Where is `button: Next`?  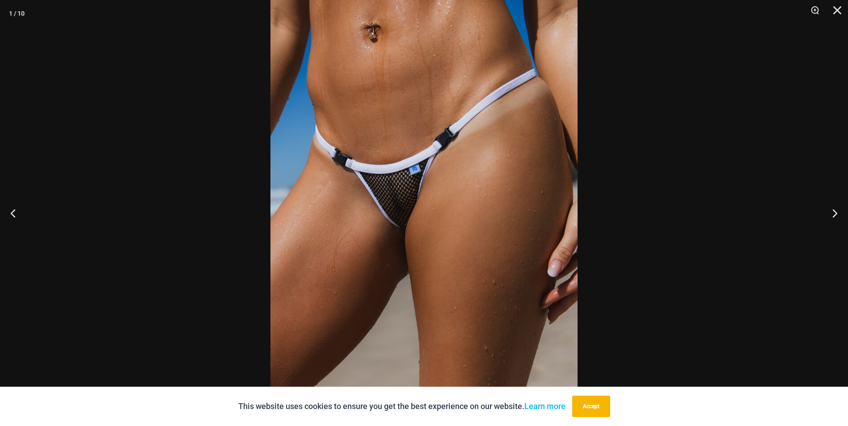
button: Next is located at coordinates (831, 213).